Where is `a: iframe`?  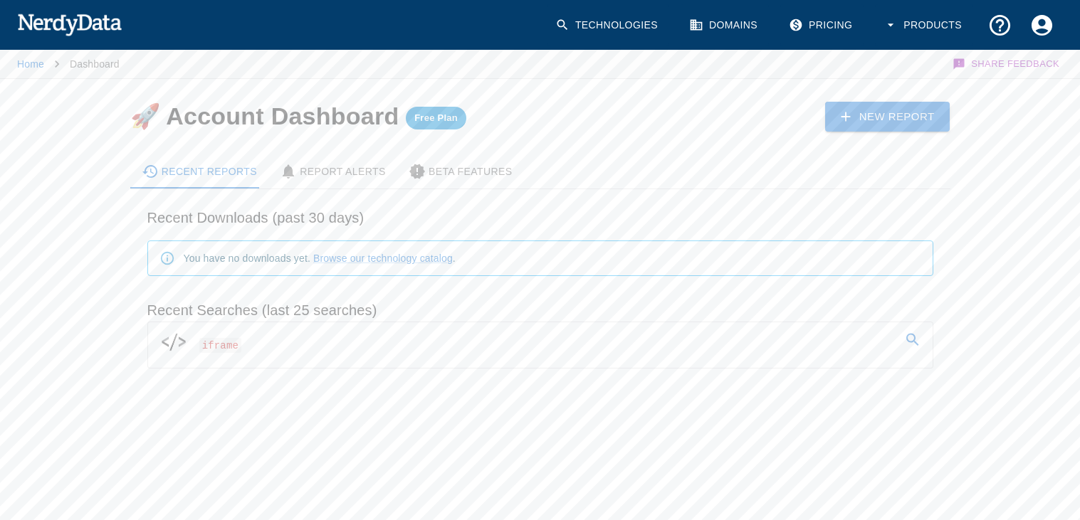 a: iframe is located at coordinates (540, 342).